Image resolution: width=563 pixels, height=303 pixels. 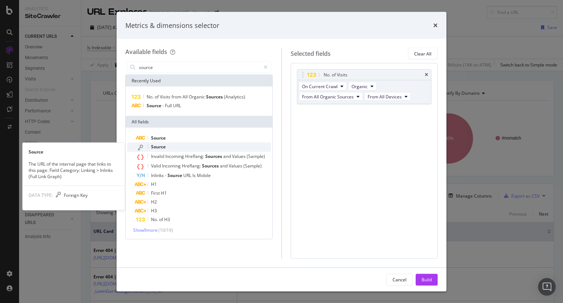 What do you see at coordinates (166, 230) in the screenshot?
I see `span: ( 10 / 19 )` at bounding box center [166, 230].